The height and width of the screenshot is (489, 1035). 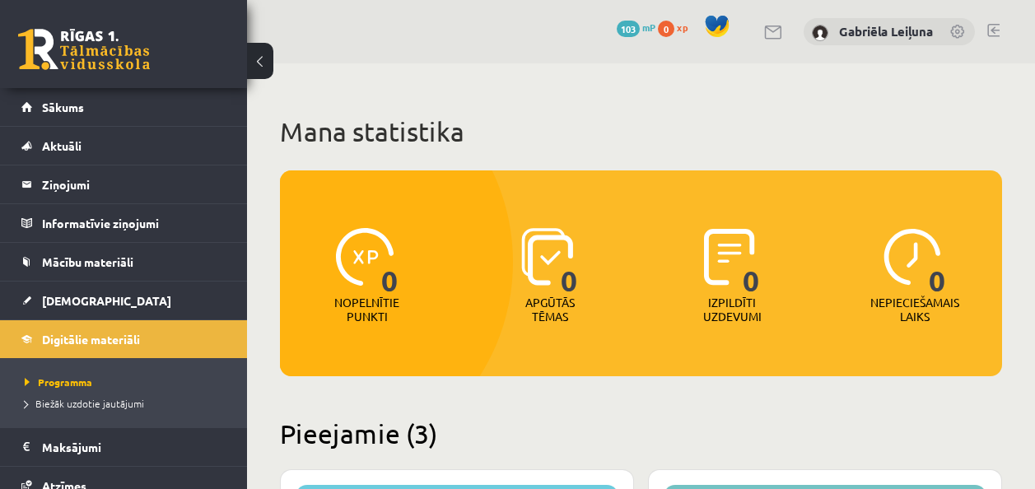 I want to click on span: Programma, so click(x=58, y=382).